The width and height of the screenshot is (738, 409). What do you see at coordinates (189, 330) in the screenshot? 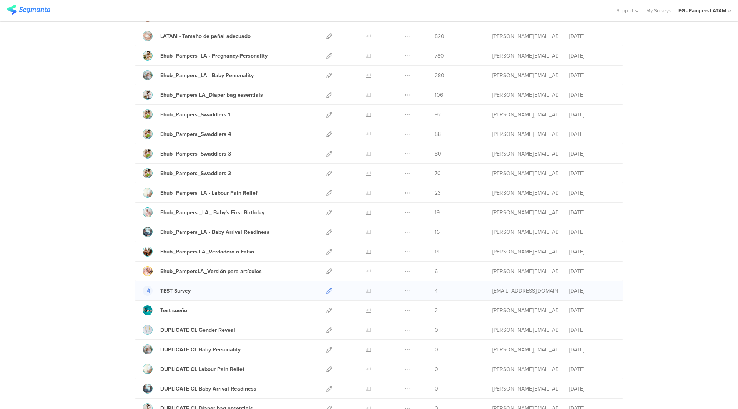
I see `a: DUPLICATE CL Gender Reveal` at bounding box center [189, 330].